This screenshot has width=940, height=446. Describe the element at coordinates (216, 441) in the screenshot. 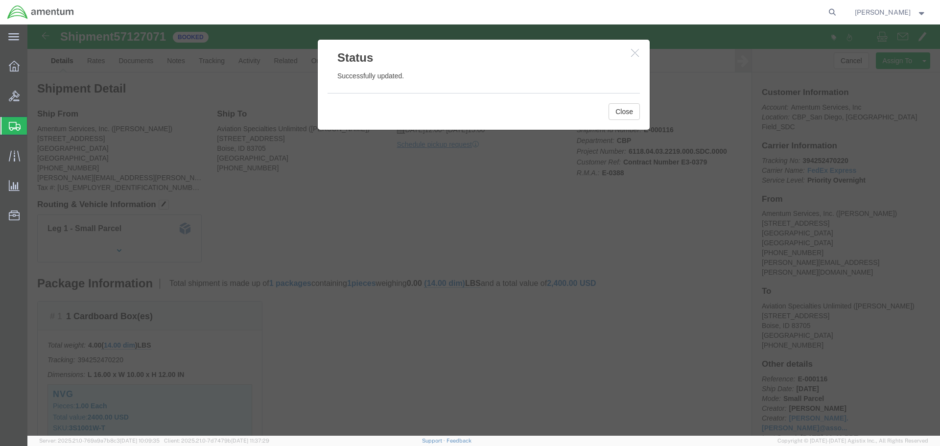

I see `span: Client: 2025.21.0-7d7479b` at that location.